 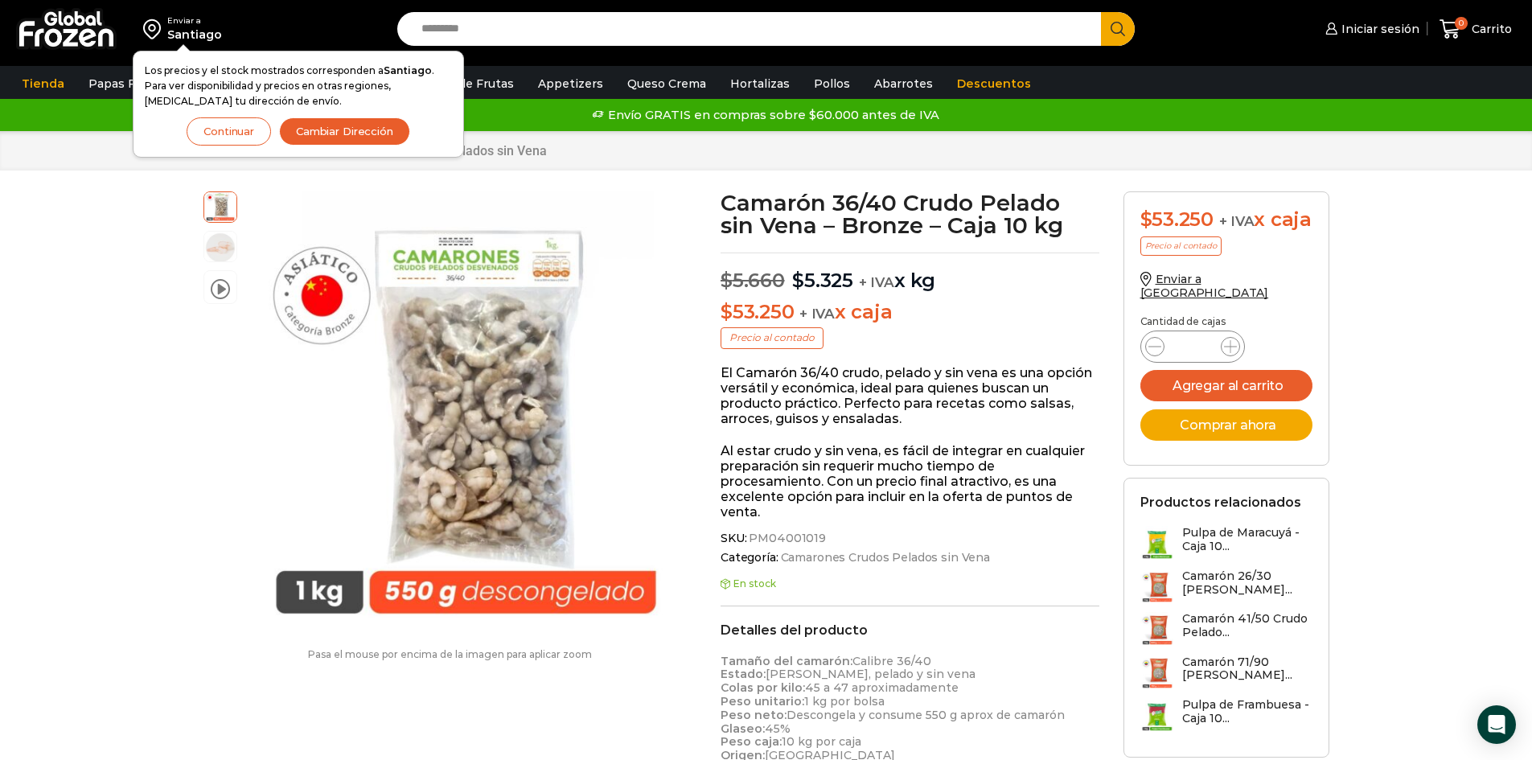 I want to click on strong: Colas por kilo:, so click(x=762, y=687).